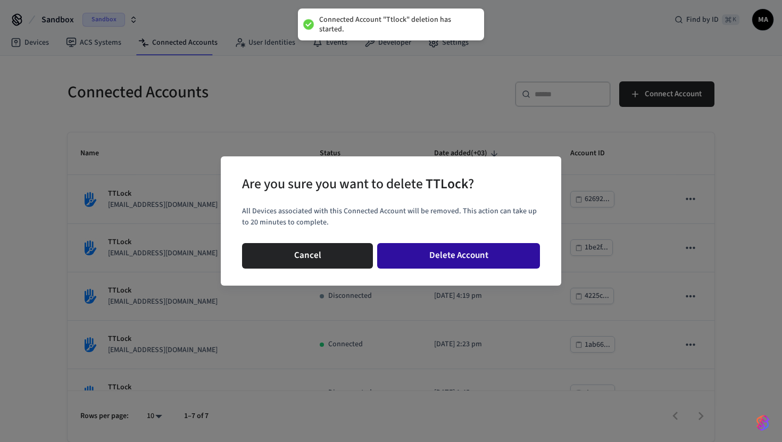 The width and height of the screenshot is (782, 442). What do you see at coordinates (447, 184) in the screenshot?
I see `span: TTLock` at bounding box center [447, 184].